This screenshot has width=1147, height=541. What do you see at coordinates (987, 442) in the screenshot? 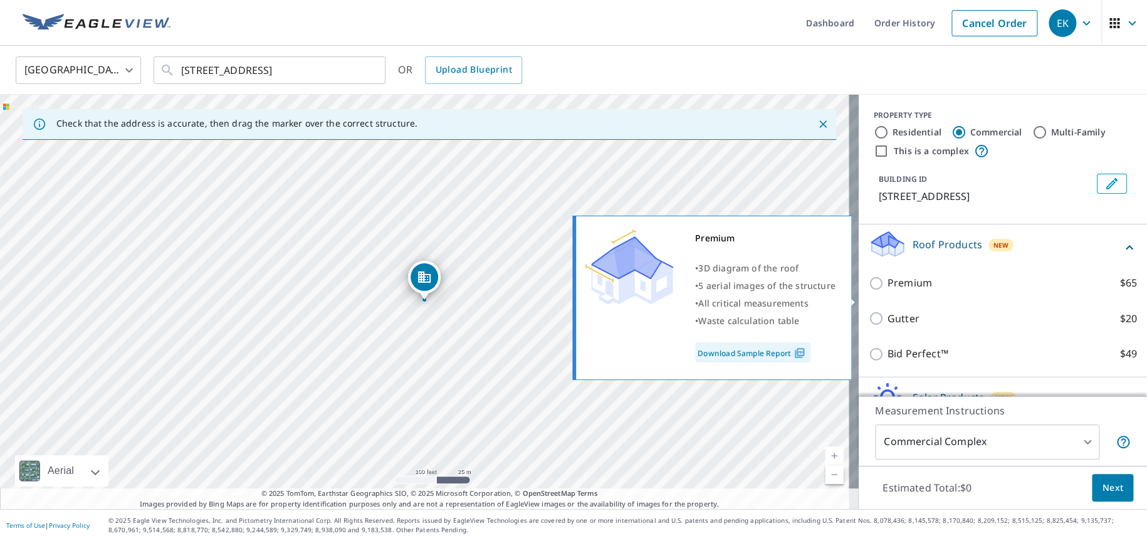
I see `div: Commercial Complex` at bounding box center [987, 442].